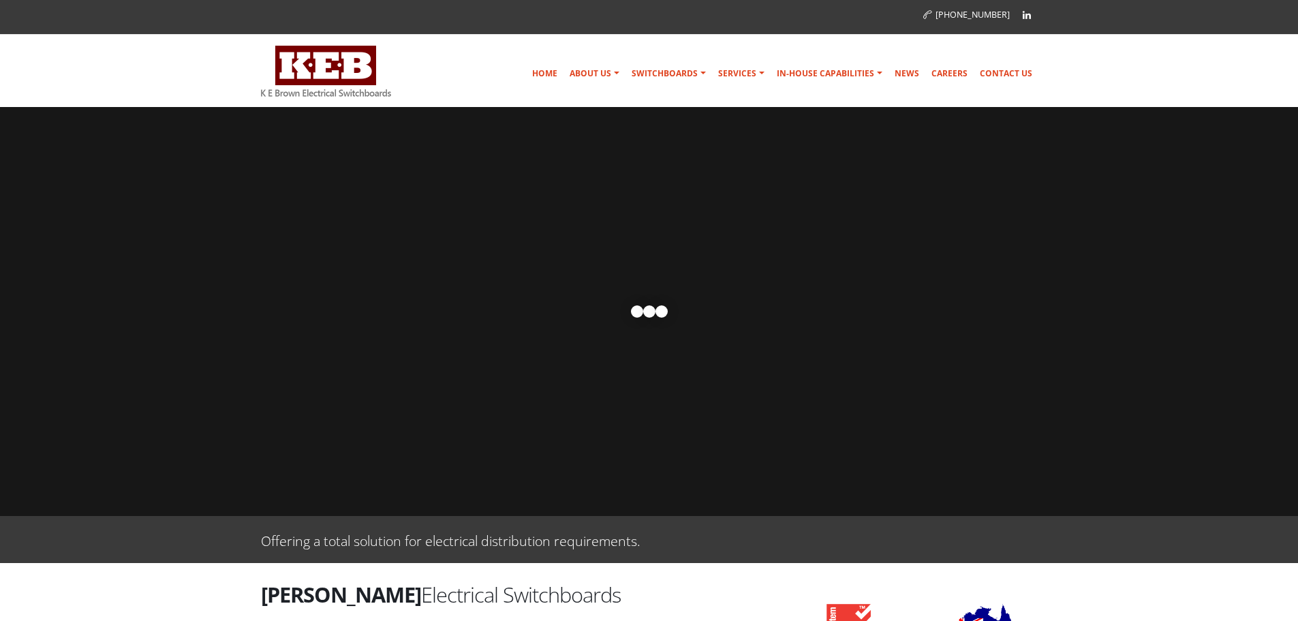 This screenshot has height=621, width=1298. I want to click on img: K E Brown Electrical Switchboards, so click(326, 71).